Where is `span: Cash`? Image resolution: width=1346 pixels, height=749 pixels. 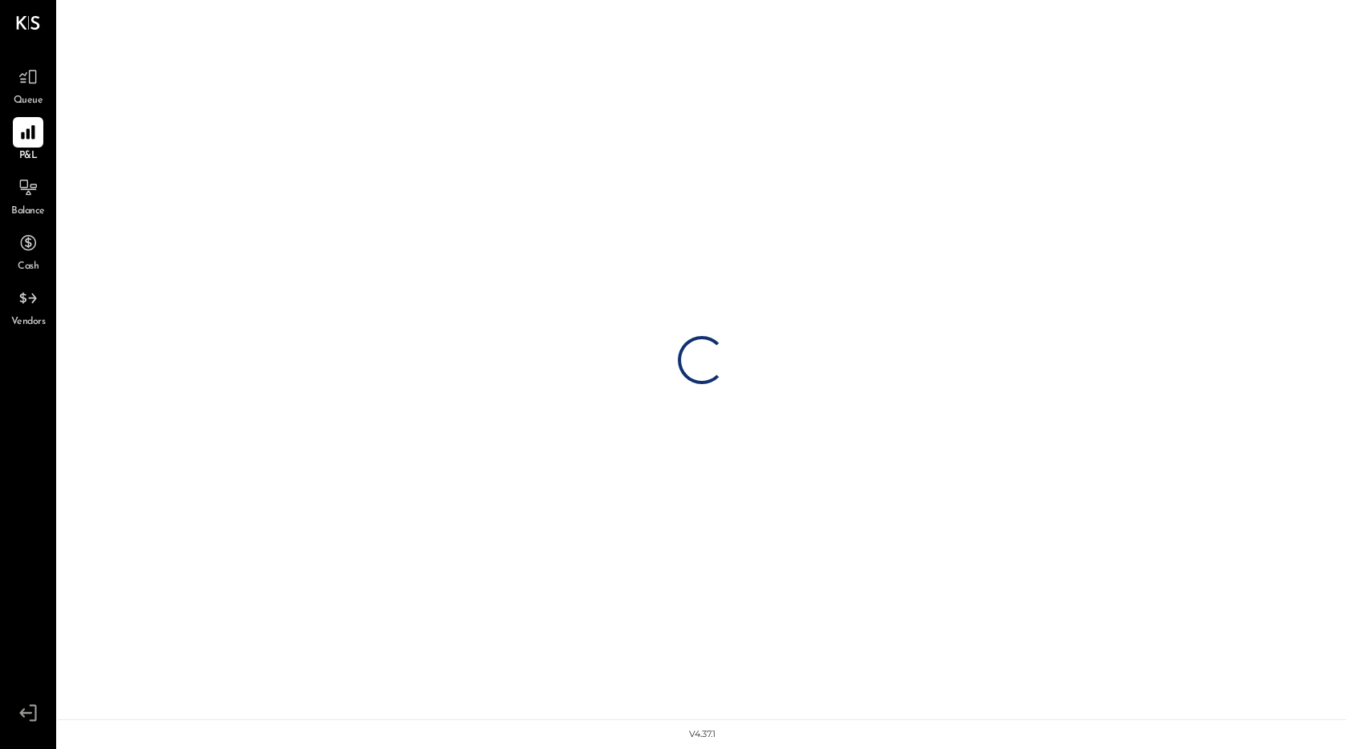 span: Cash is located at coordinates (28, 267).